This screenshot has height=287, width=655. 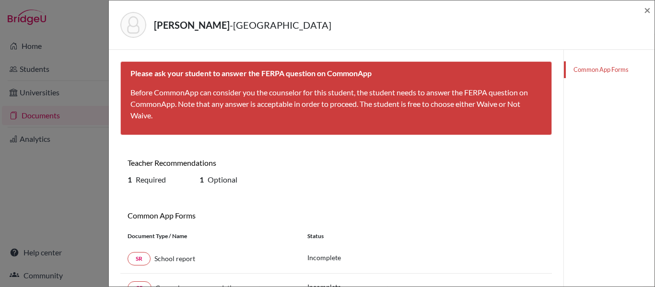 I want to click on h6: Teacher Recommendations, so click(x=228, y=162).